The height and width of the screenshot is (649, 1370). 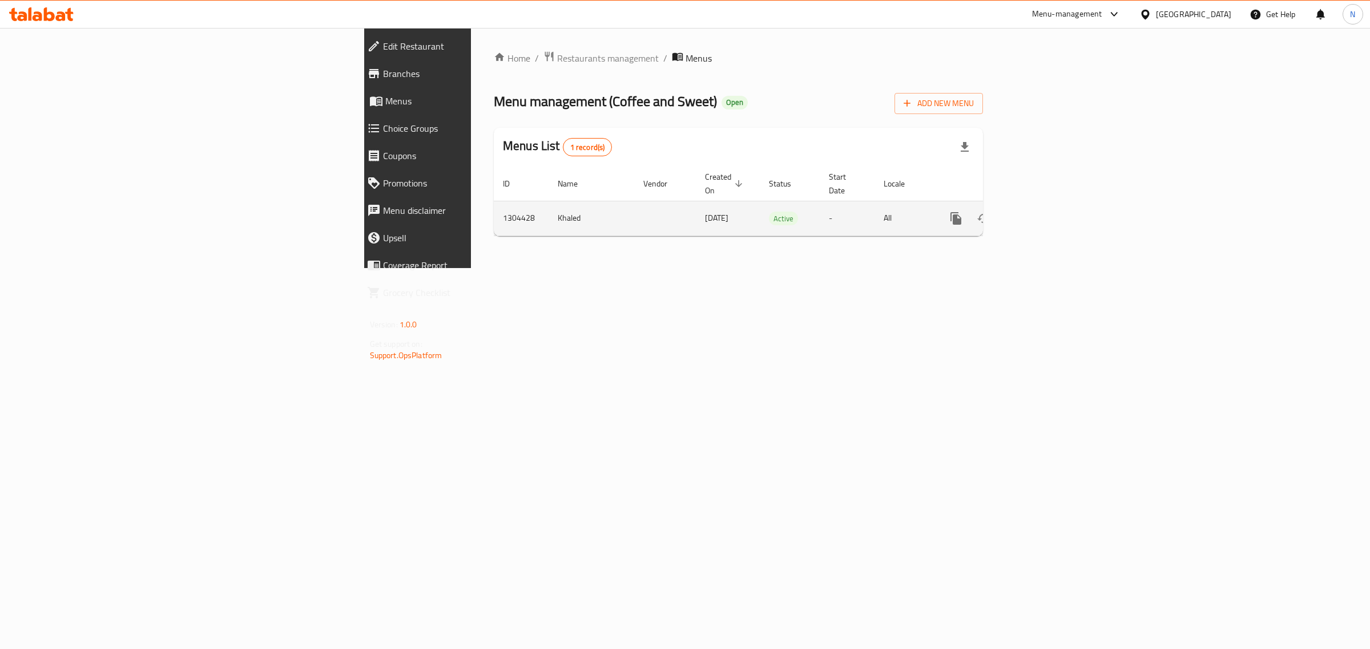 What do you see at coordinates (475, 74) in the screenshot?
I see `a: Branches` at bounding box center [475, 74].